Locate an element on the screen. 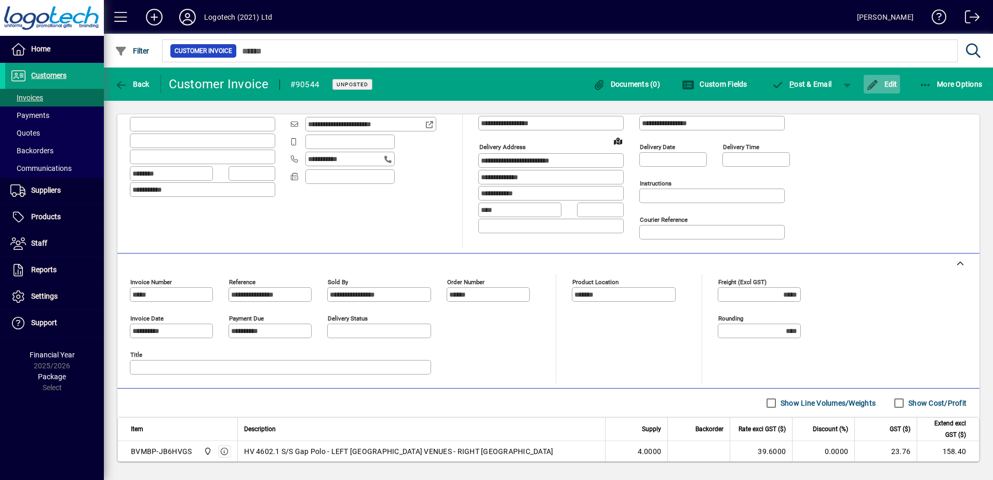 The width and height of the screenshot is (993, 480). a: Knowledge Base is located at coordinates (936, 19).